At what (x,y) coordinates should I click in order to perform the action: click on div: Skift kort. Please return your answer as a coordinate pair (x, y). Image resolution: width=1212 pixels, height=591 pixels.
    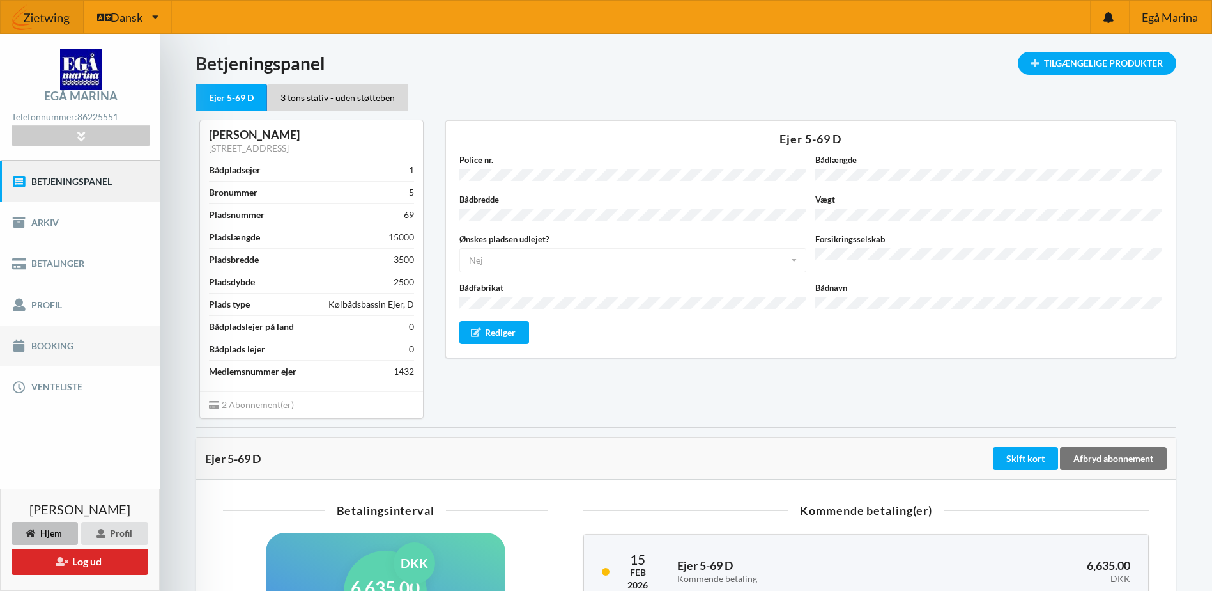
    Looking at the image, I should click on (1026, 458).